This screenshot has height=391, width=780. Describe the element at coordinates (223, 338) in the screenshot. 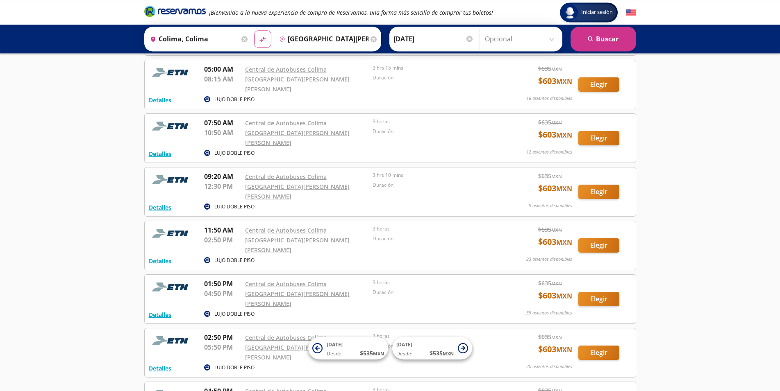

I see `p: 02:50 PM` at that location.